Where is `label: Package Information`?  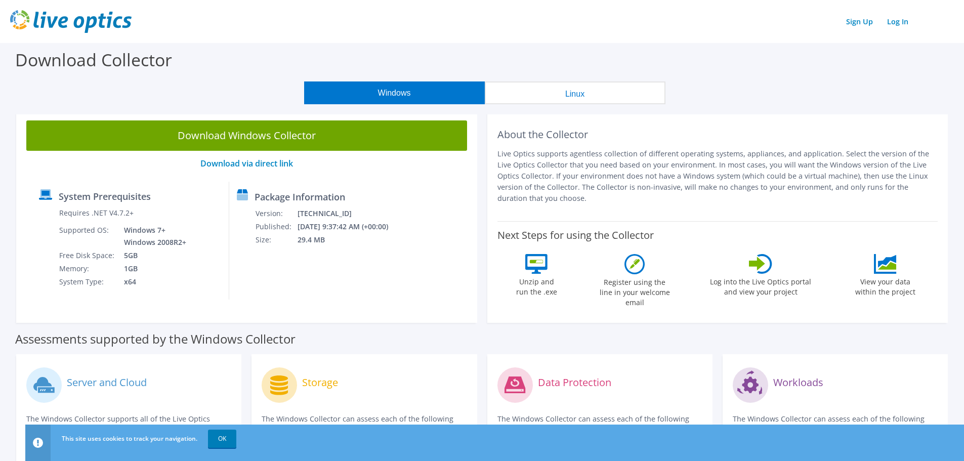 label: Package Information is located at coordinates (300, 197).